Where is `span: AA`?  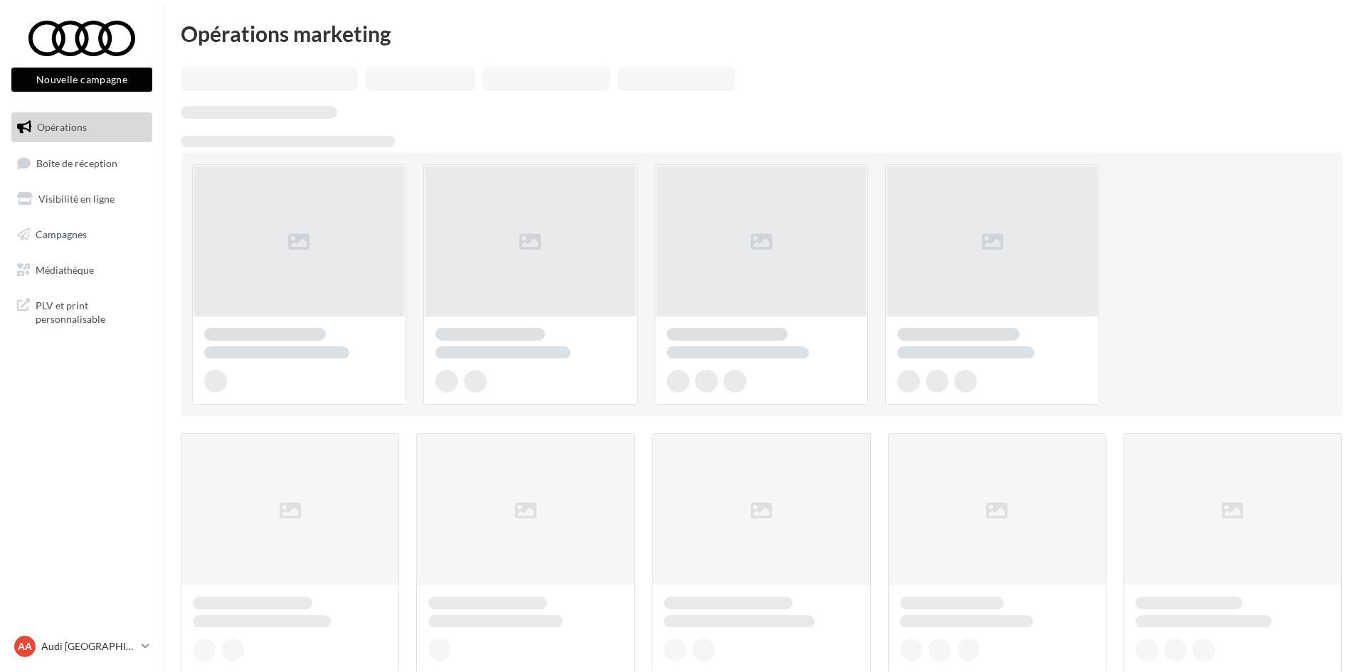 span: AA is located at coordinates (25, 647).